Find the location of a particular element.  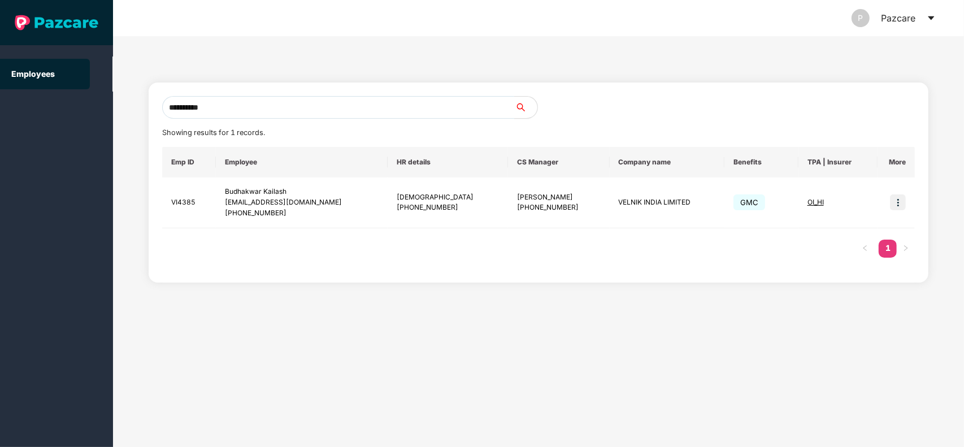

span: left is located at coordinates (865, 248).